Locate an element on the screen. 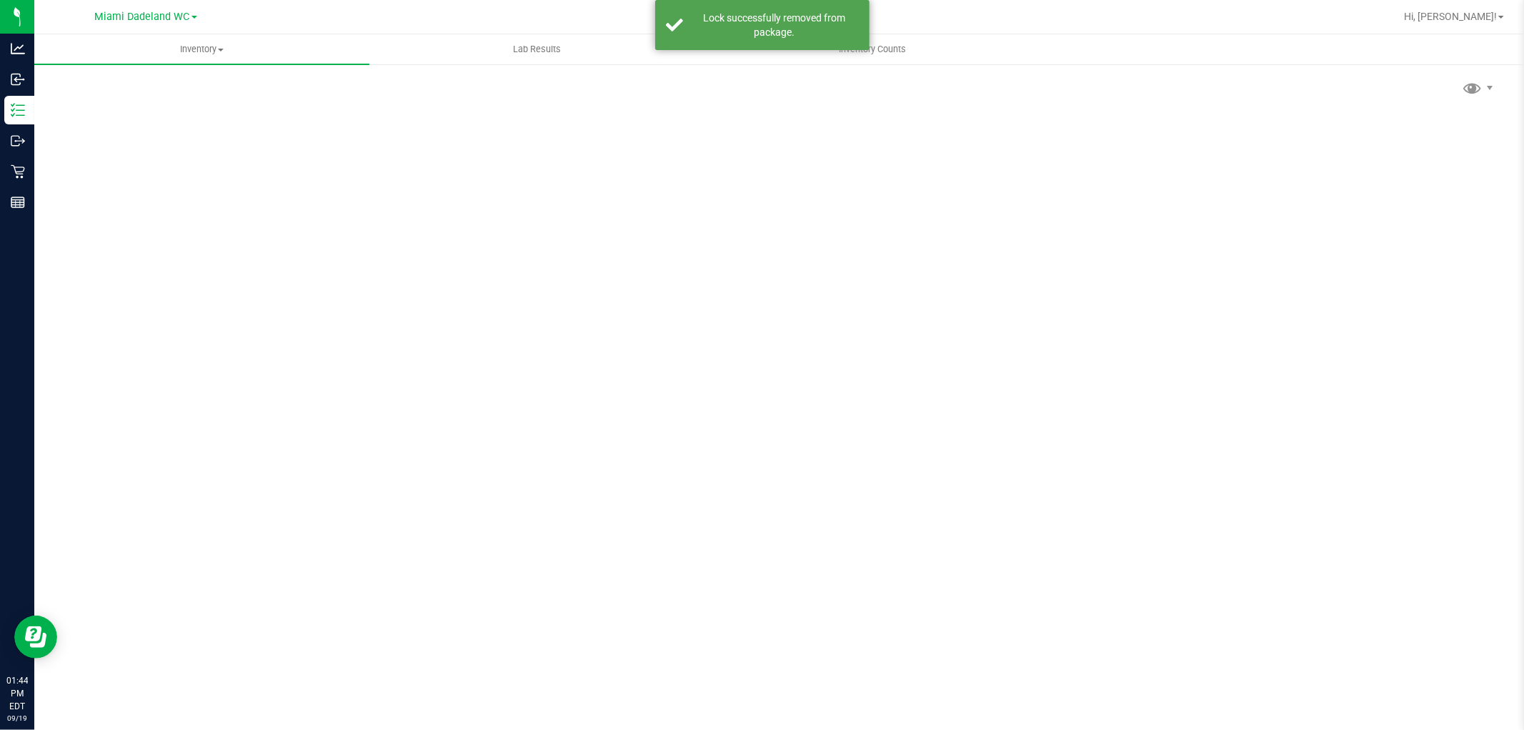 The width and height of the screenshot is (1524, 730). div: Lock successfully removed from package. is located at coordinates (775, 25).